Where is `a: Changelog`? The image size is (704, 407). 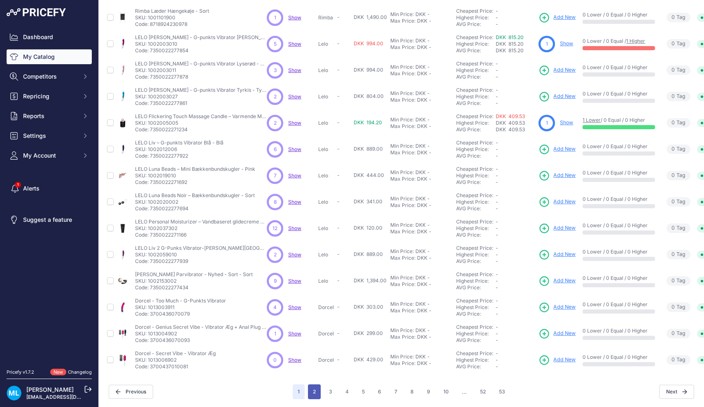 a: Changelog is located at coordinates (80, 372).